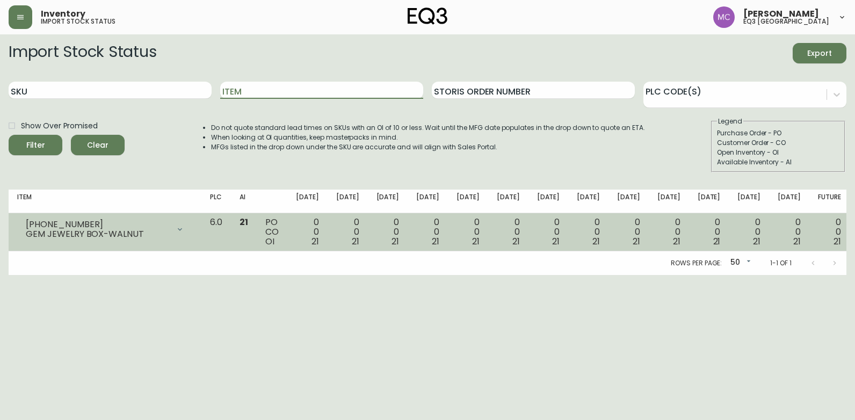 This screenshot has height=420, width=855. I want to click on img: logo, so click(428, 16).